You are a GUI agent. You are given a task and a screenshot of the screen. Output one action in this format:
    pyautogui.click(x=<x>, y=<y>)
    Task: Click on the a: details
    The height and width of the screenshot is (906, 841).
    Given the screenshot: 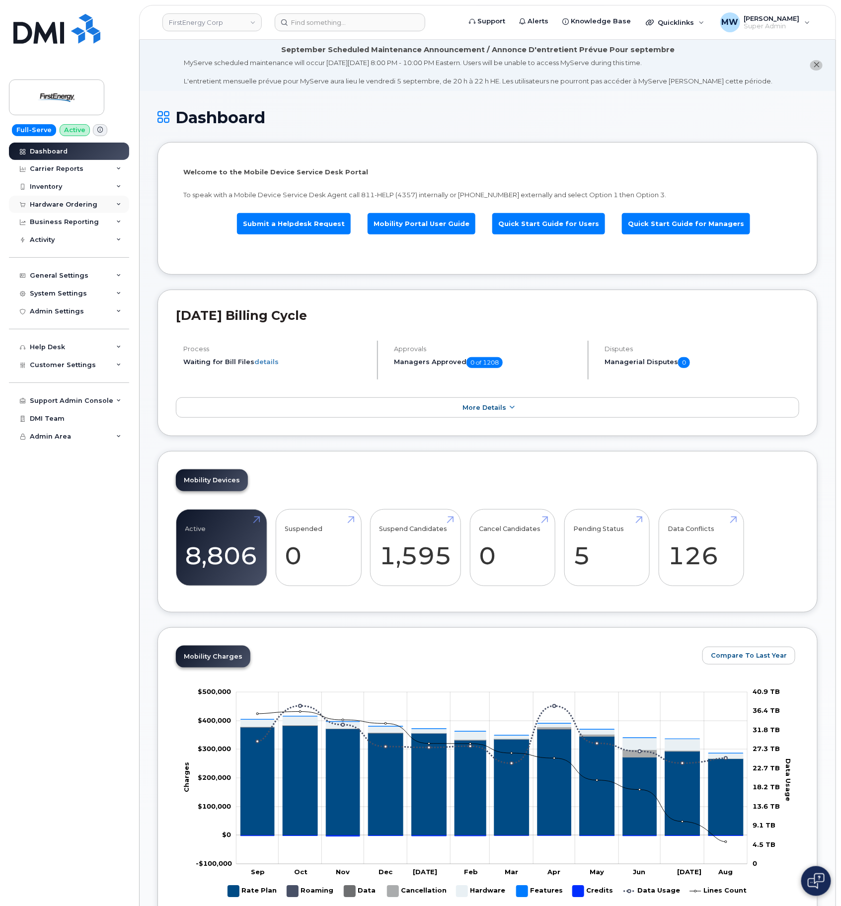 What is the action you would take?
    pyautogui.click(x=266, y=362)
    